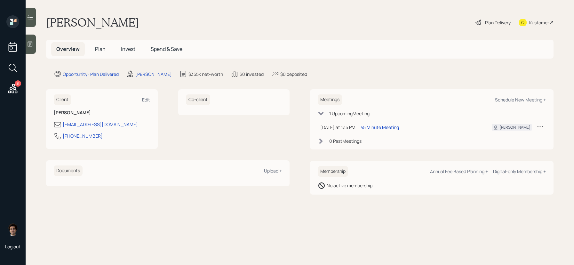  I want to click on div: Annual Fee Based Planning +, so click(459, 171).